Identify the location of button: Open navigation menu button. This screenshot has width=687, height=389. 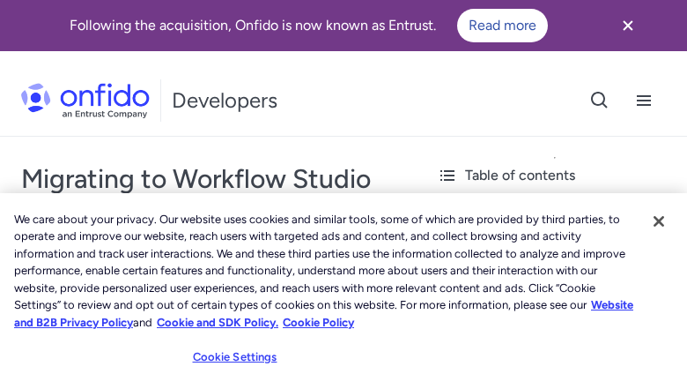
(644, 100).